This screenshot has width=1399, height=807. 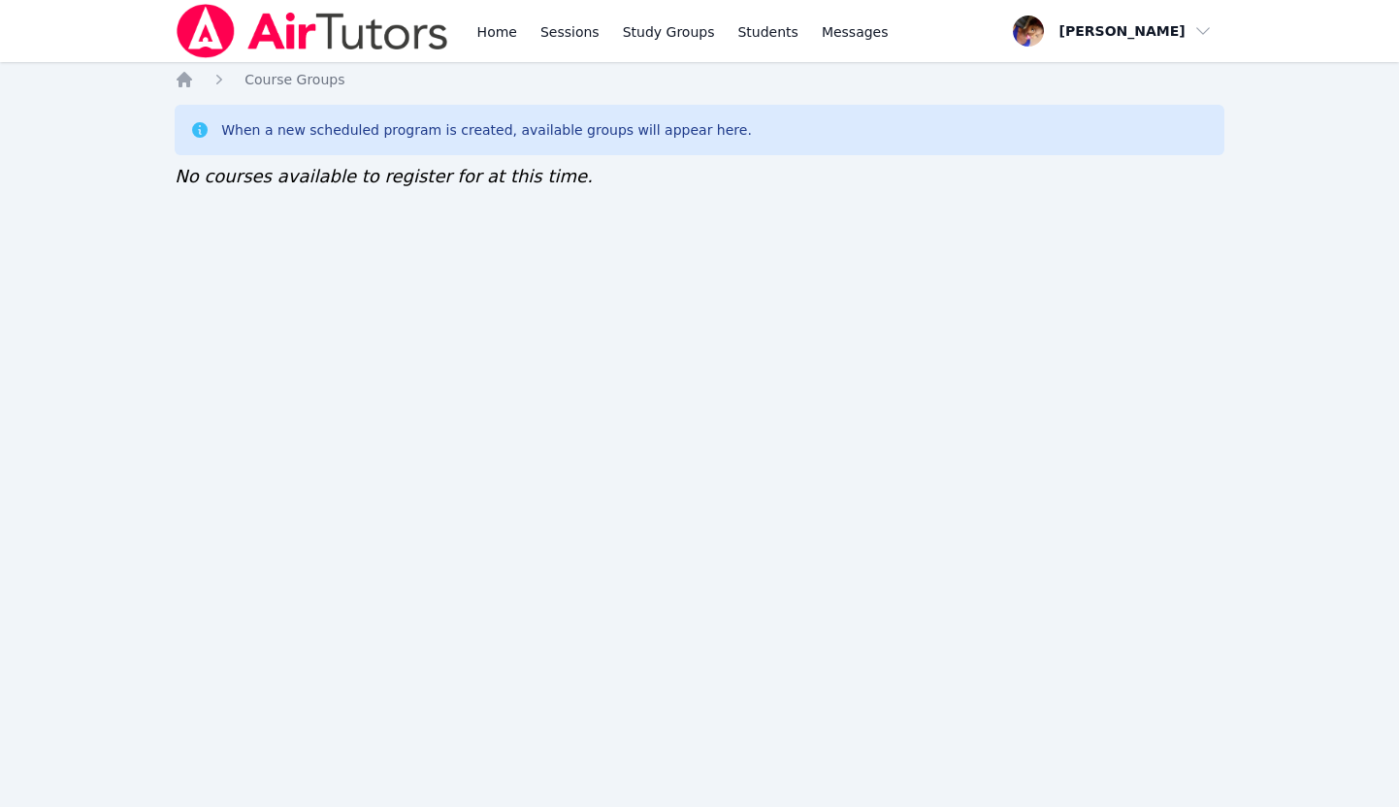 What do you see at coordinates (294, 80) in the screenshot?
I see `a: Course Groups` at bounding box center [294, 80].